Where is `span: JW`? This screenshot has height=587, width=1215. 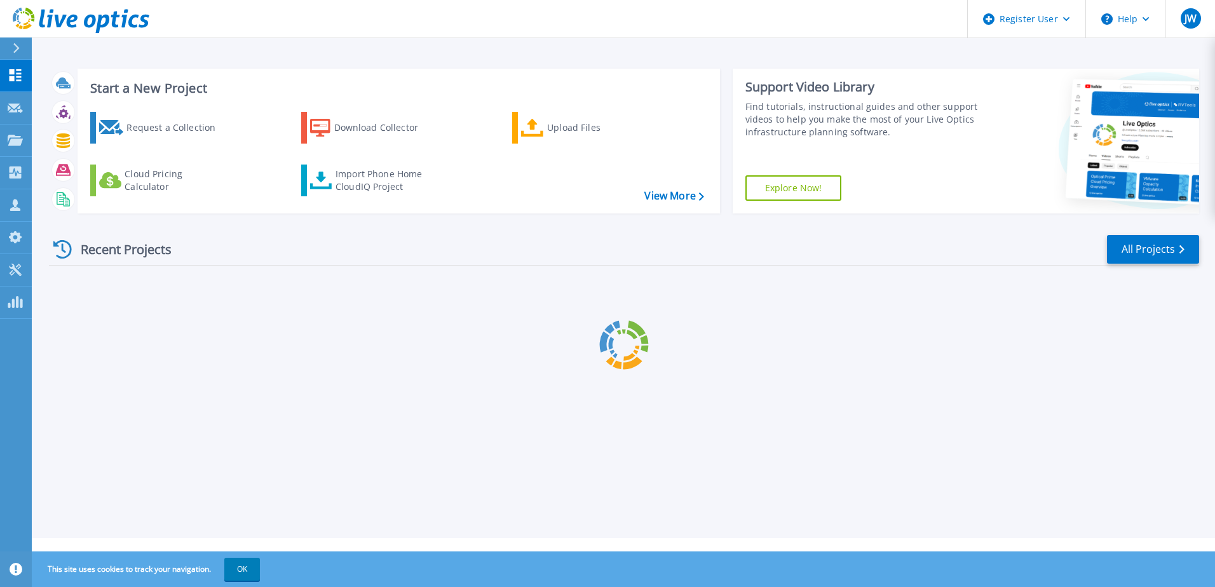 span: JW is located at coordinates (1190, 18).